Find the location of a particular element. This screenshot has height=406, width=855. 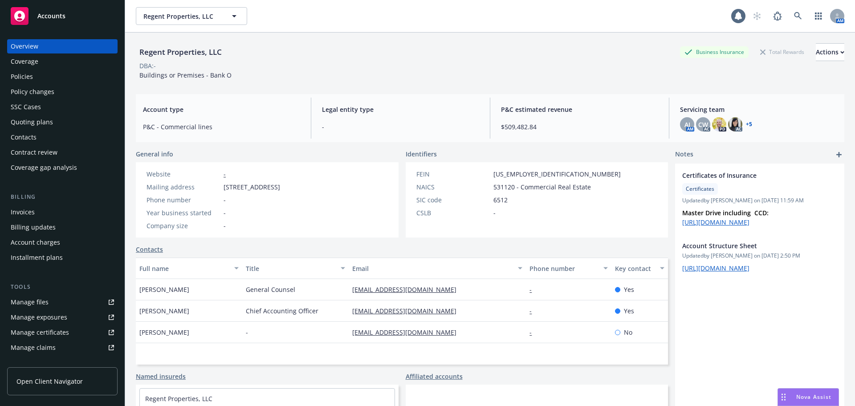

a: Invoices is located at coordinates (62, 212).